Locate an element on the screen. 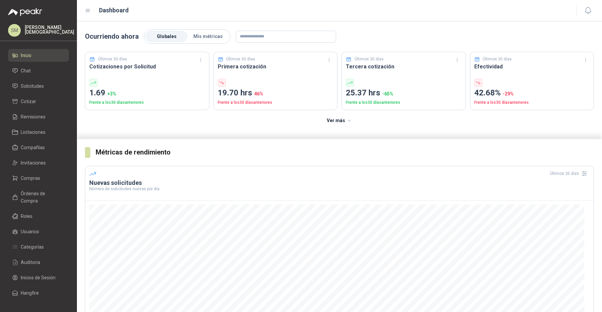 The height and width of the screenshot is (312, 602). p: 25.37 hrs is located at coordinates (403, 93).